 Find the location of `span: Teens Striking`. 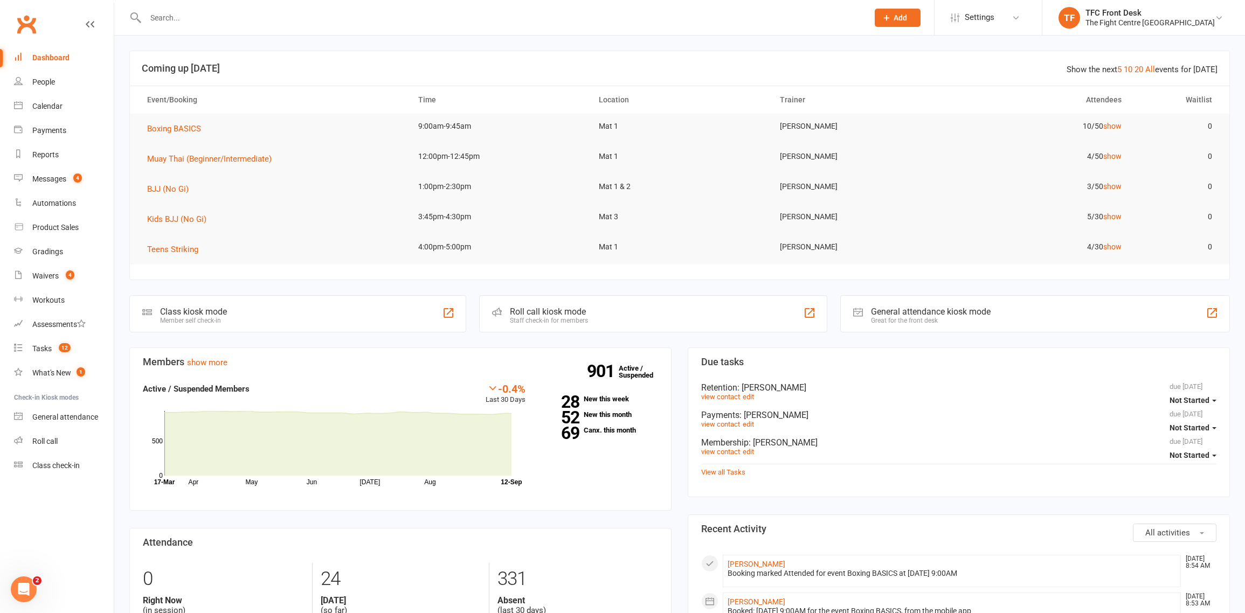

span: Teens Striking is located at coordinates (173, 250).